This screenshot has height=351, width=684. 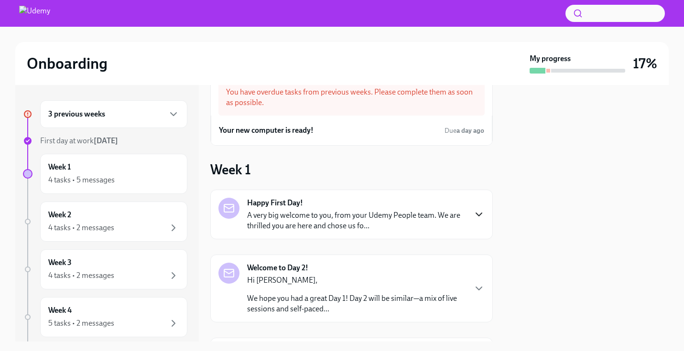 I want to click on strong: Welcome to Day 2!, so click(x=278, y=268).